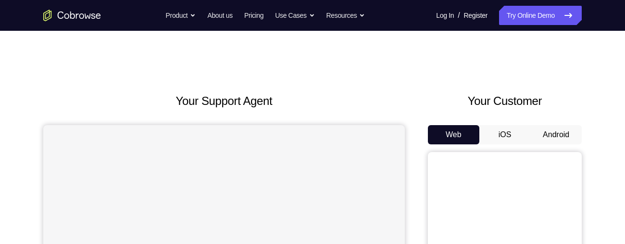 This screenshot has width=625, height=244. What do you see at coordinates (453, 135) in the screenshot?
I see `button: Web` at bounding box center [453, 135].